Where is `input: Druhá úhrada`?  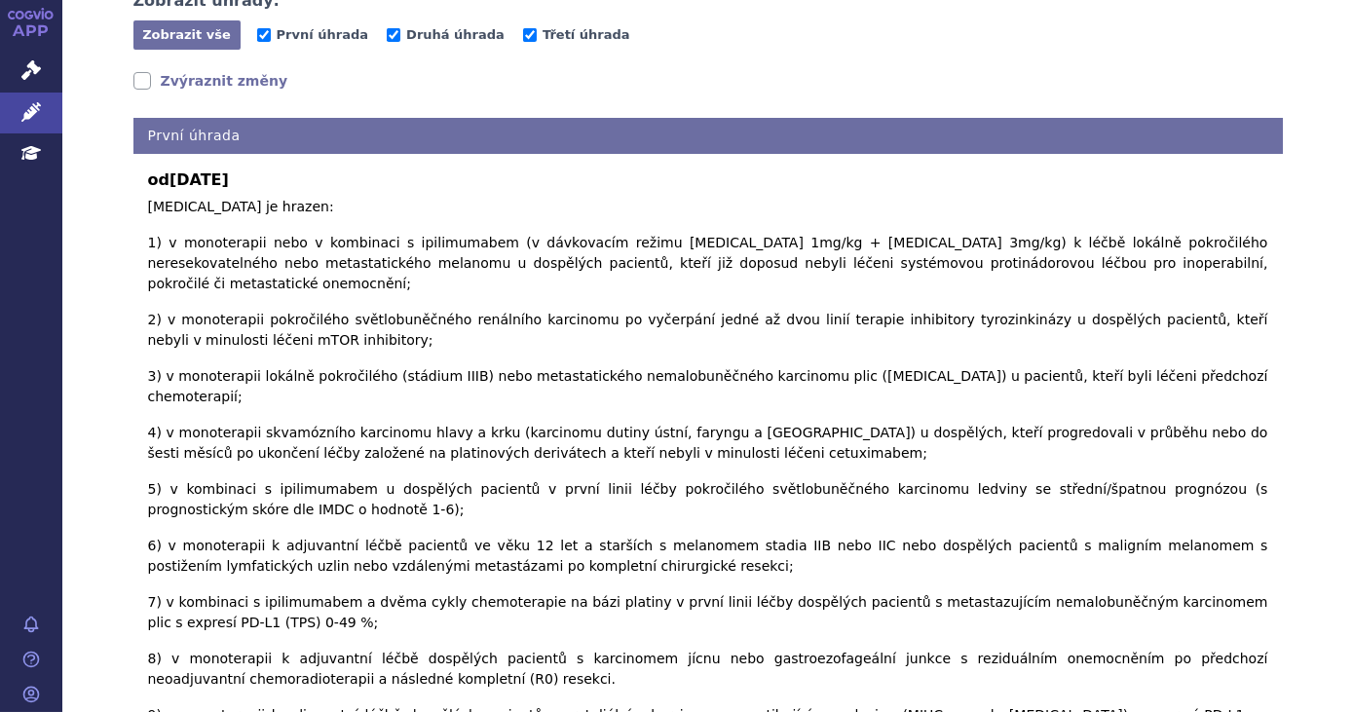 input: Druhá úhrada is located at coordinates (394, 35).